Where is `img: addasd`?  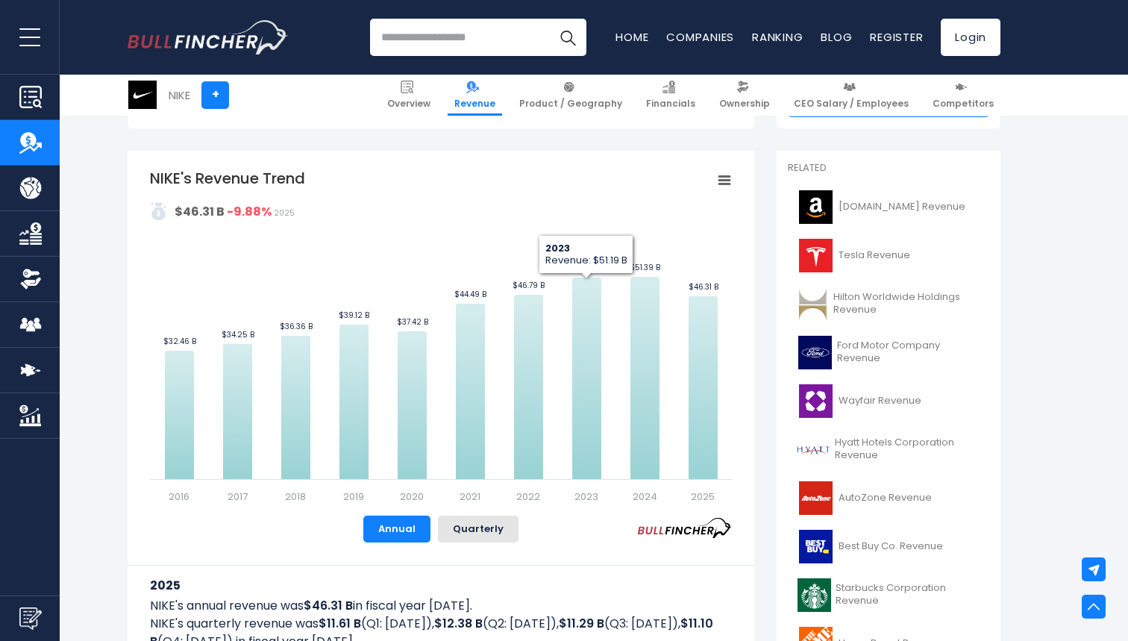 img: addasd is located at coordinates (159, 211).